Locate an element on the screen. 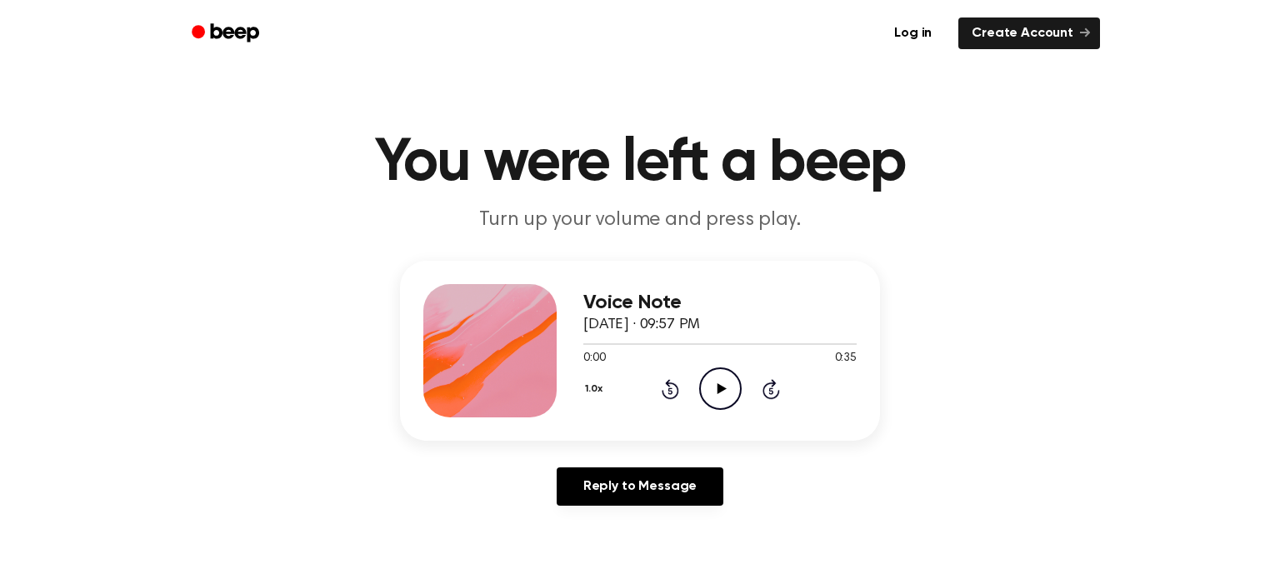 Image resolution: width=1280 pixels, height=579 pixels. button: 1.0x is located at coordinates (596, 389).